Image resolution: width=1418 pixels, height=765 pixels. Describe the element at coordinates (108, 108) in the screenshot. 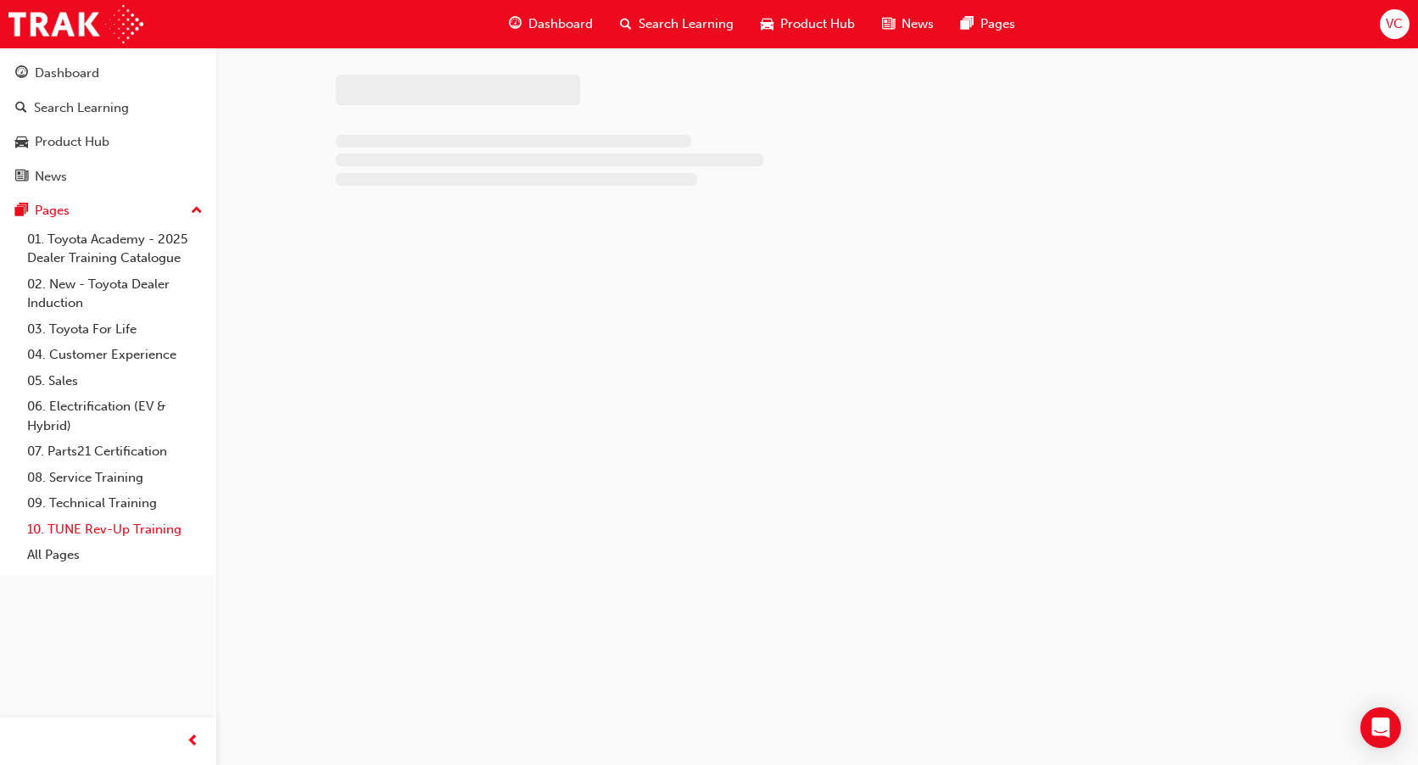

I see `a: Search Learning` at that location.